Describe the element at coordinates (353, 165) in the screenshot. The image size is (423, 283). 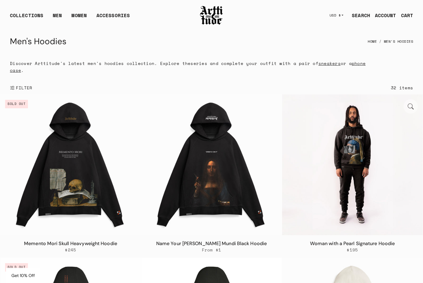
I see `a: Woman with a Pearl Signature HoodieWoman with a Pearl Signature Hoodie` at that location.